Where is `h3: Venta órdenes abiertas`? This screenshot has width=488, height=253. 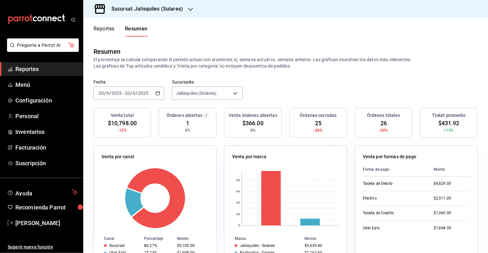 h3: Venta órdenes abiertas is located at coordinates (253, 115).